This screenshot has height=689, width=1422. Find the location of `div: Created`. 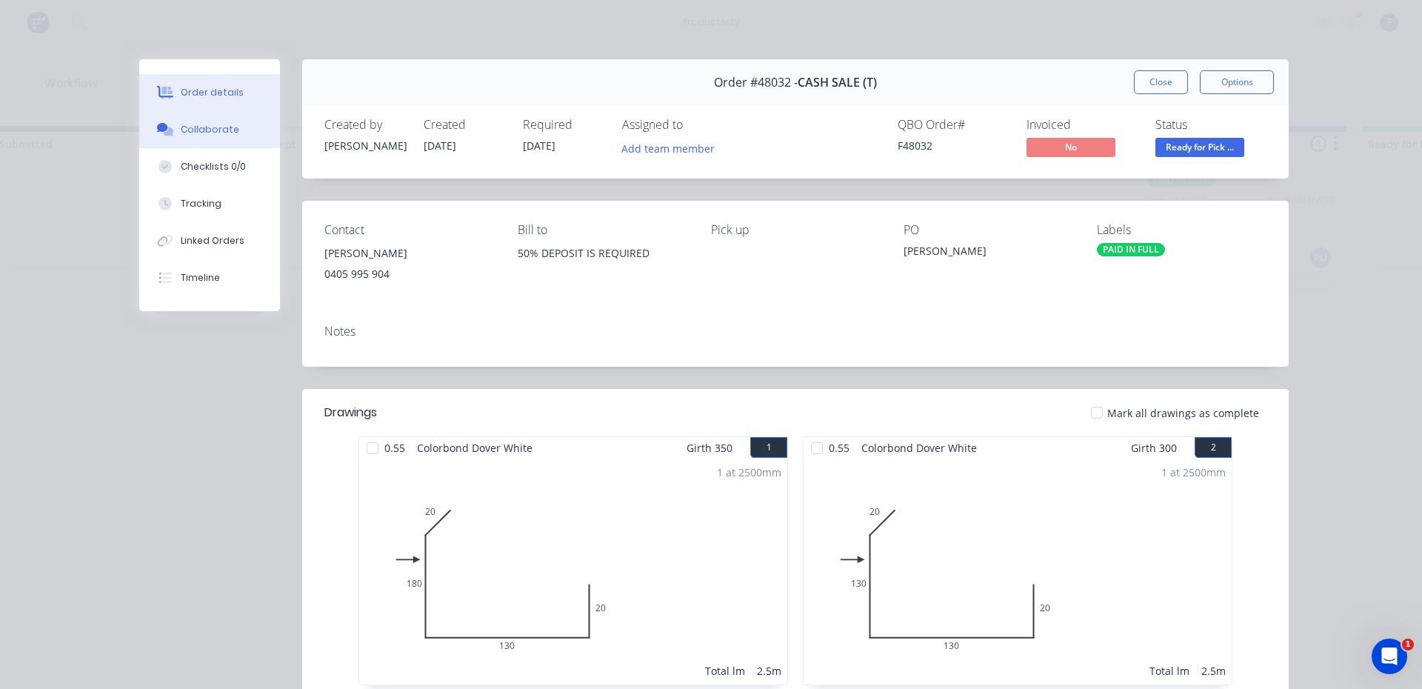

div: Created is located at coordinates (464, 124).